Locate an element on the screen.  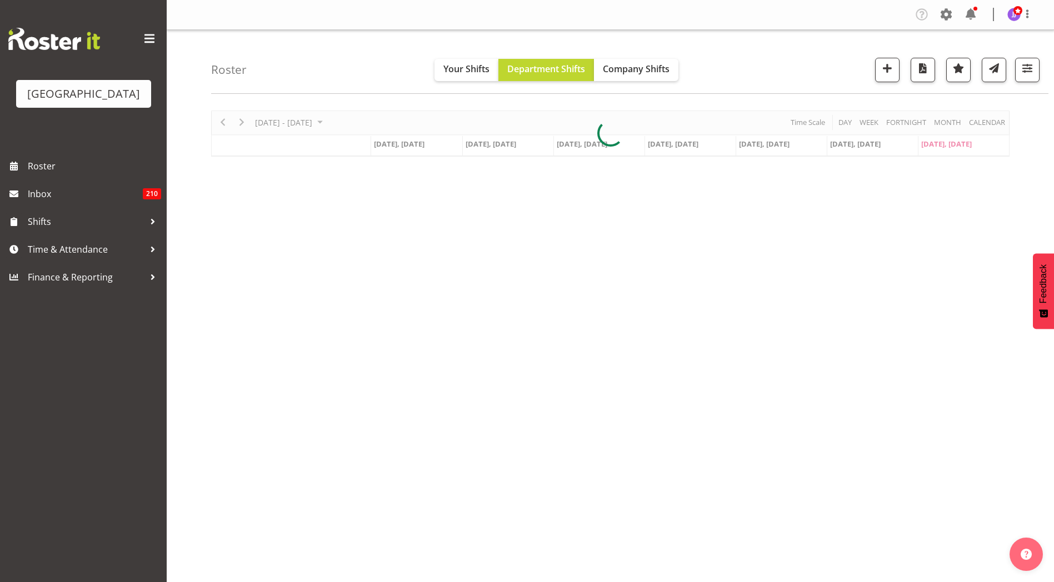
span: Time & Attendance is located at coordinates (86, 250).